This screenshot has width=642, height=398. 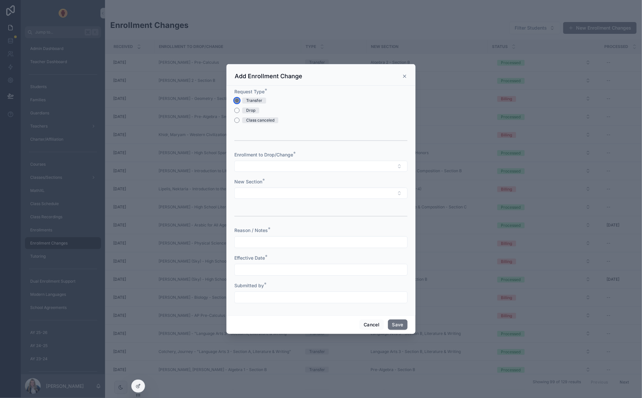 I want to click on h3: Add Enrollment Change, so click(x=269, y=76).